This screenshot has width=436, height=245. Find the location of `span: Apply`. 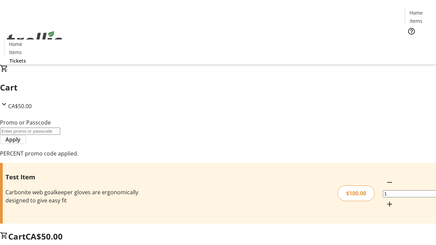

span: Apply is located at coordinates (13, 140).